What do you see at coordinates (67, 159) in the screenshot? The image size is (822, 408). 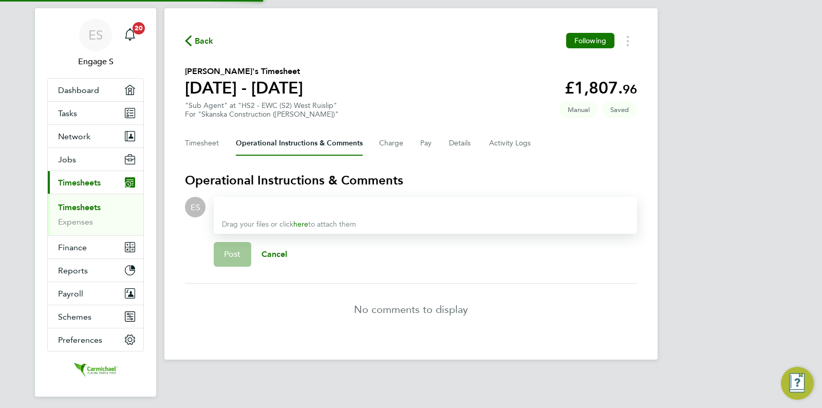 I see `span: Jobs` at bounding box center [67, 159].